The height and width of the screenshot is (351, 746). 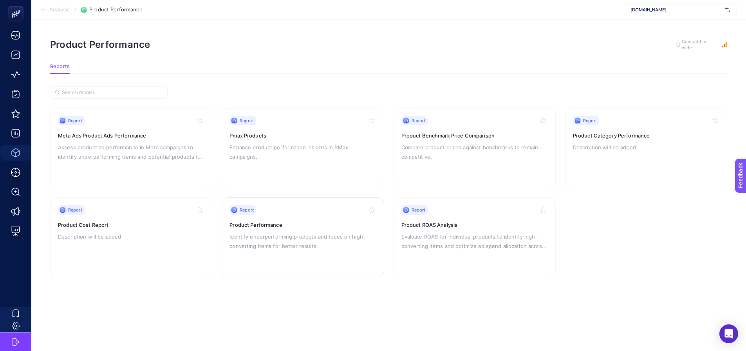 I want to click on h1: Product Performance, so click(x=100, y=44).